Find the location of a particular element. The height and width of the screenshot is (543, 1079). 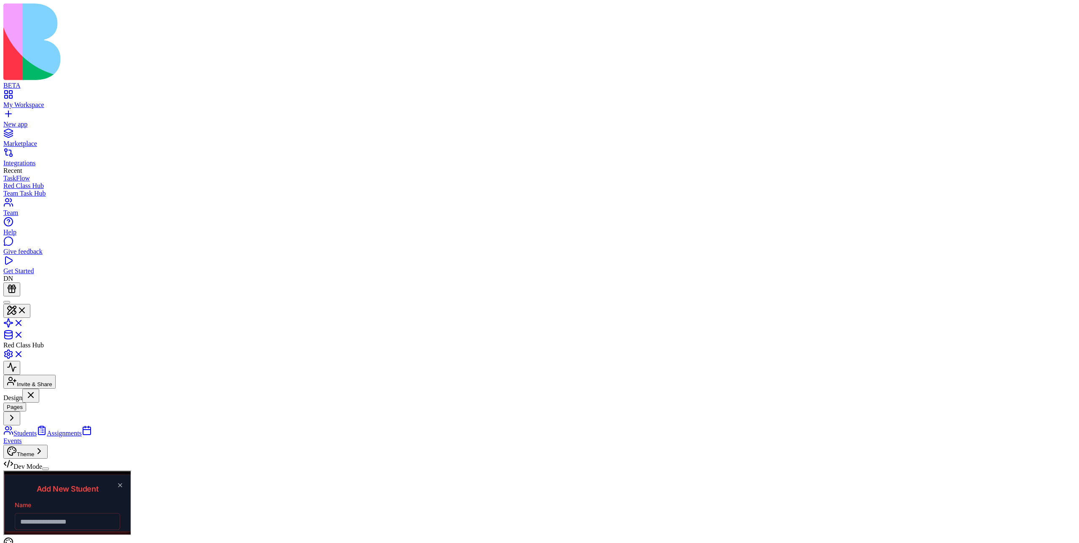

a: Give feedback is located at coordinates (540, 248).